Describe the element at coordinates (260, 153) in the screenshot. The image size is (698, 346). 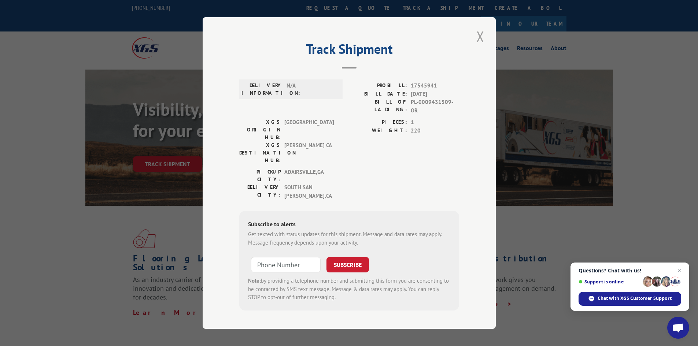
I see `label: XGS DESTINATION HUB:` at that location.